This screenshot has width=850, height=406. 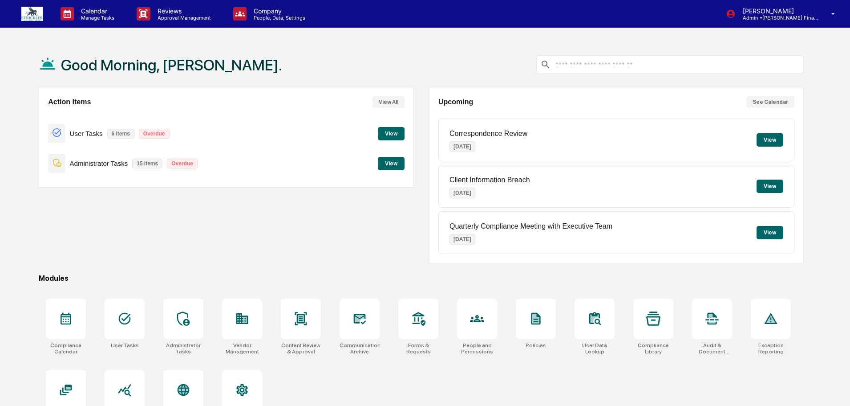 What do you see at coordinates (69, 102) in the screenshot?
I see `h2: Action Items` at bounding box center [69, 102].